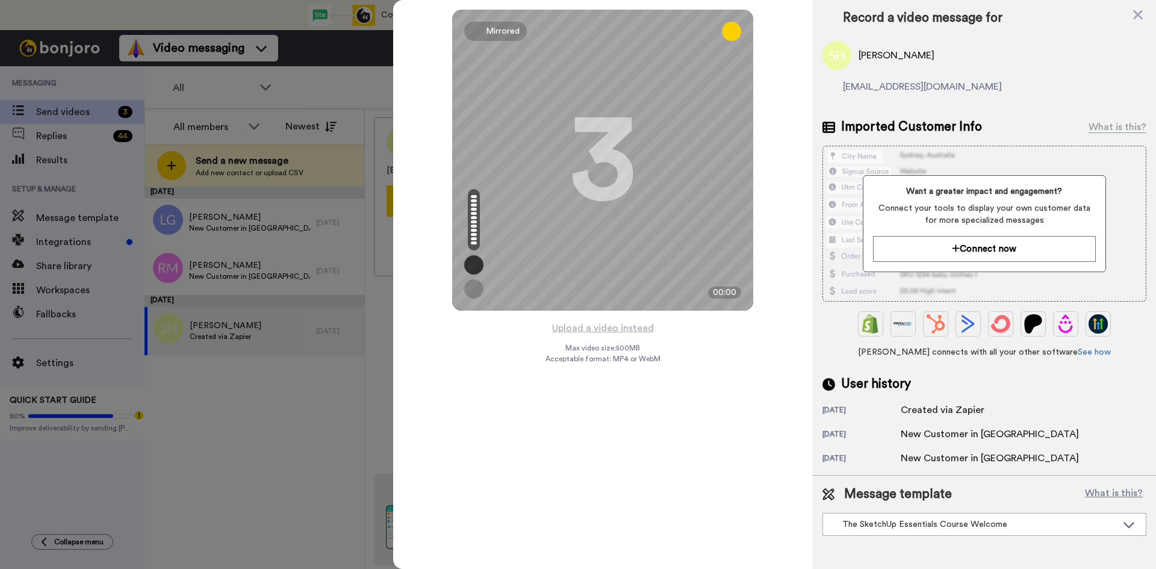 This screenshot has width=1156, height=569. What do you see at coordinates (603, 348) in the screenshot?
I see `span: Max video size: 500 MB` at bounding box center [603, 348].